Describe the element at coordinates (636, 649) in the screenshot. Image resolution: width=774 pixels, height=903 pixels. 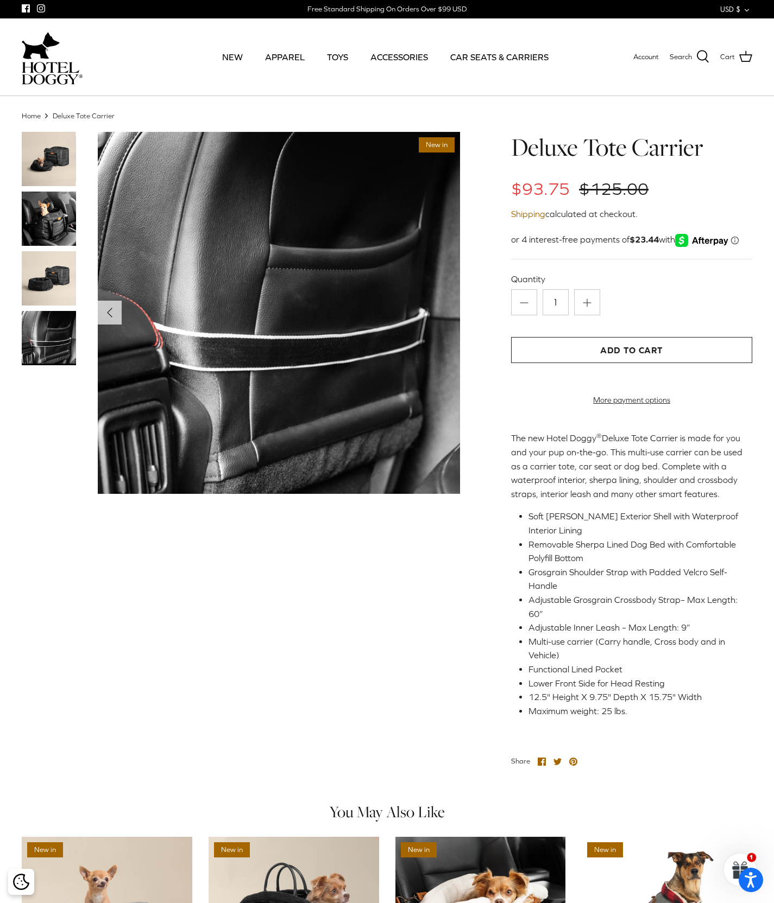
I see `li: Multi-use carrier (Carry handle, Cross body and in Vehicle)` at that location.